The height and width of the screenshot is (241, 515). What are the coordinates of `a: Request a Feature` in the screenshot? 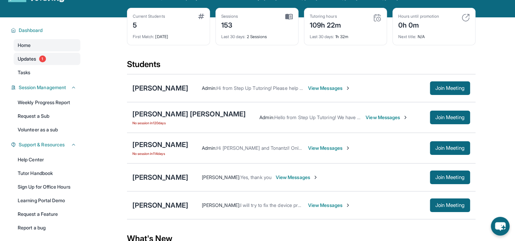 It's located at (47, 214).